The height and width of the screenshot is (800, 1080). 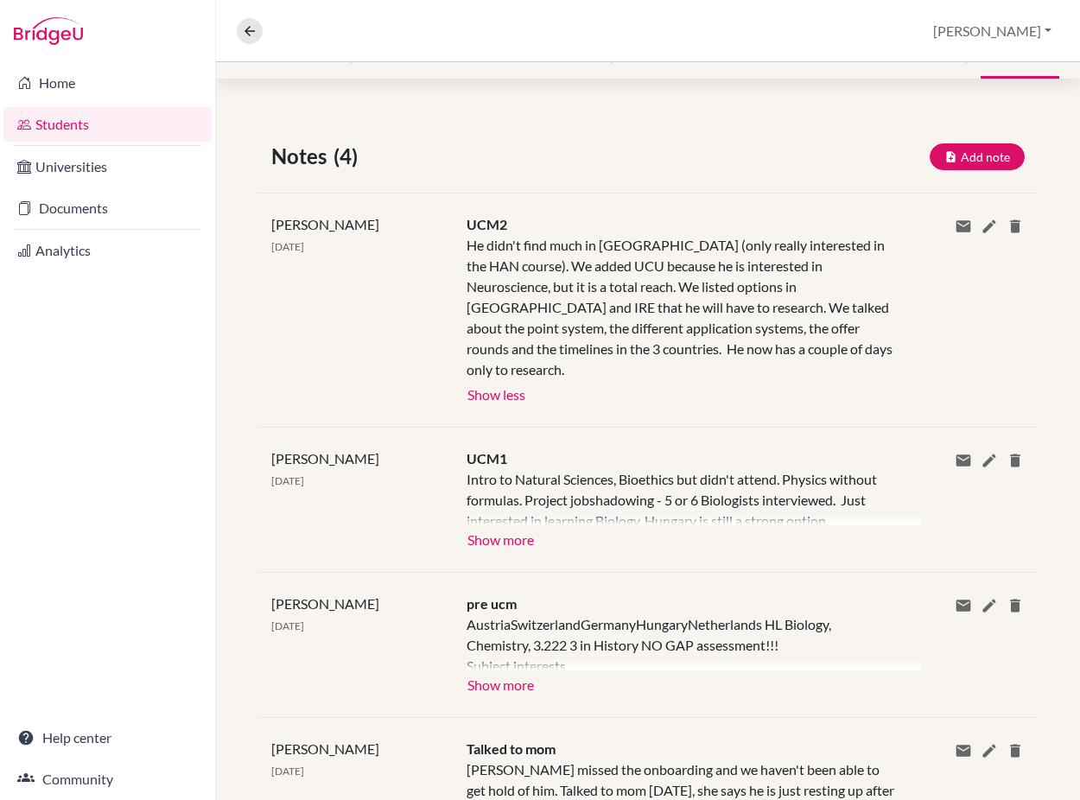 I want to click on span: UCM2, so click(x=486, y=224).